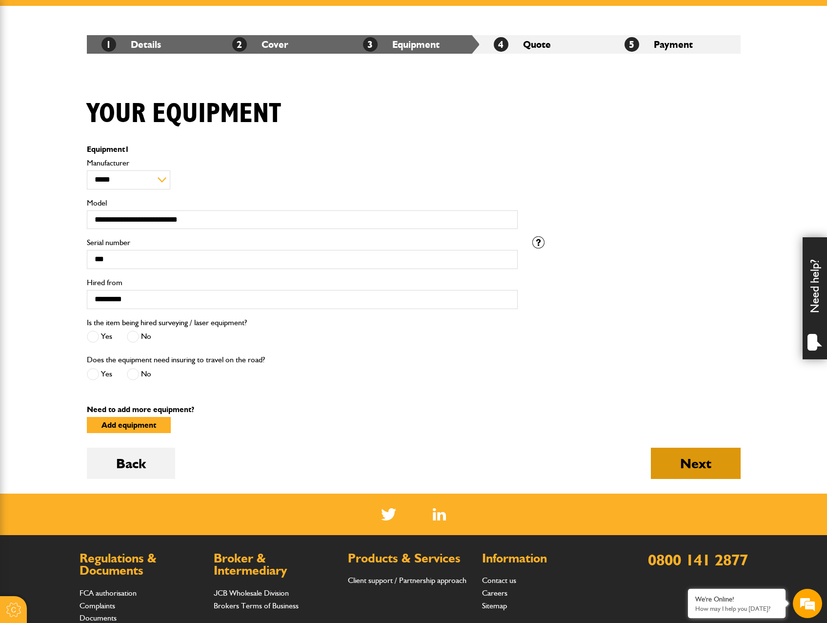 Image resolution: width=827 pixels, height=623 pixels. What do you see at coordinates (167, 323) in the screenshot?
I see `label: Is the item being hired surveying / laser equipment?` at bounding box center [167, 323].